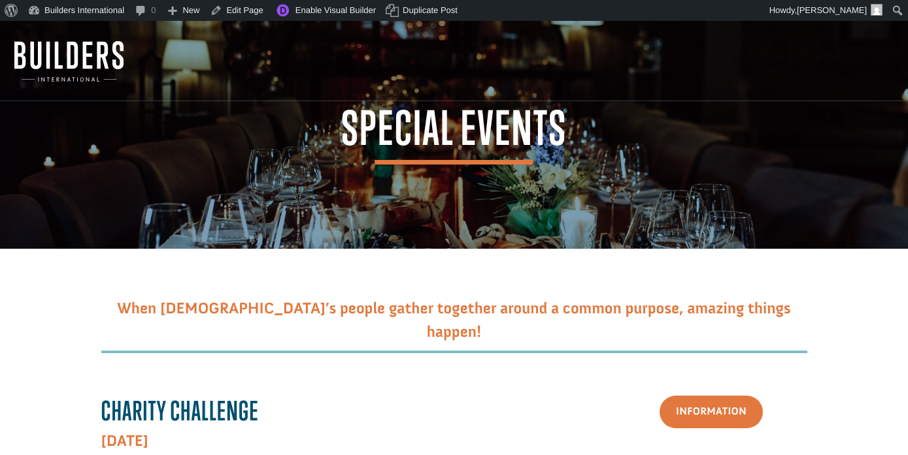  What do you see at coordinates (69, 61) in the screenshot?
I see `img: Builders International` at bounding box center [69, 61].